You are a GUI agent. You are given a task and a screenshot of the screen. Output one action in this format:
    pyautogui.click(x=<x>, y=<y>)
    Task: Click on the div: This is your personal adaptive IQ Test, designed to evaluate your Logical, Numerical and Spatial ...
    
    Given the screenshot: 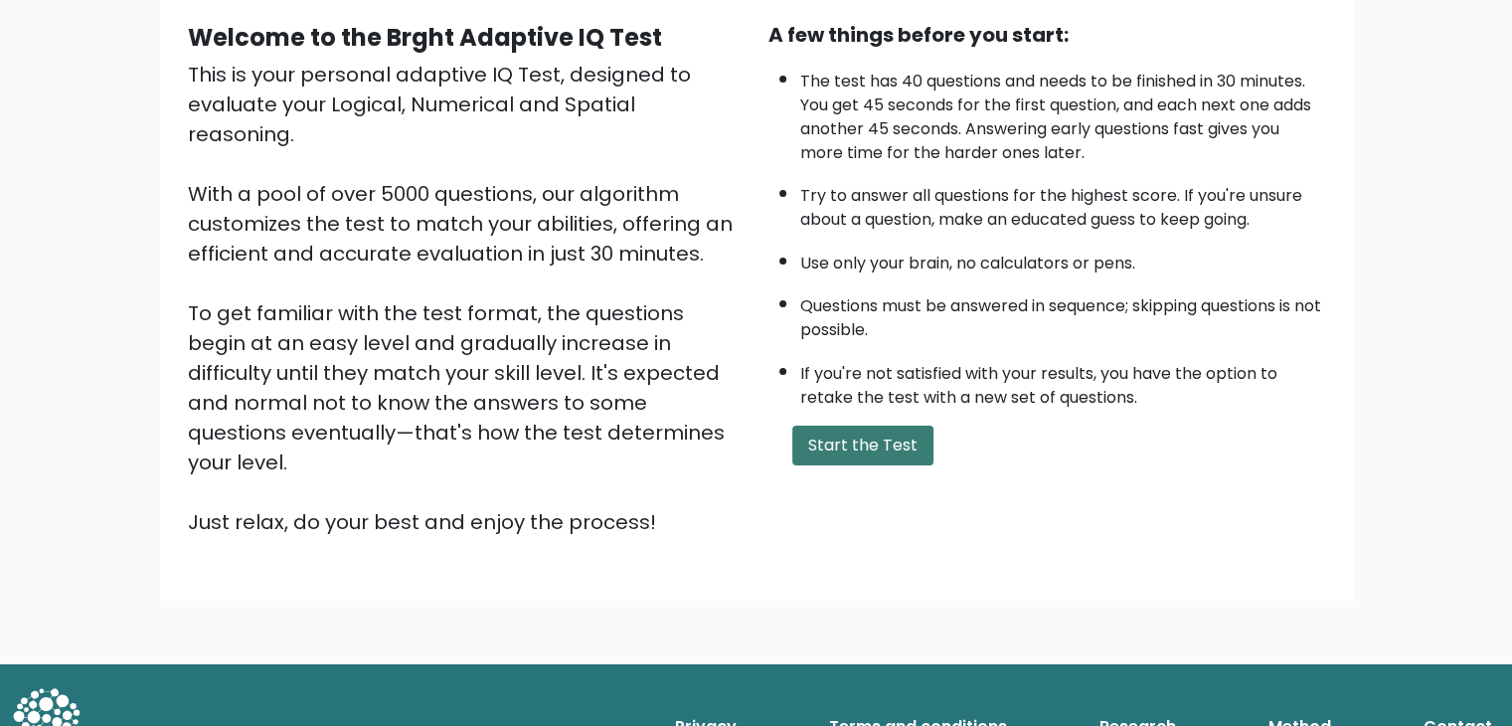 What is the action you would take?
    pyautogui.click(x=466, y=298)
    